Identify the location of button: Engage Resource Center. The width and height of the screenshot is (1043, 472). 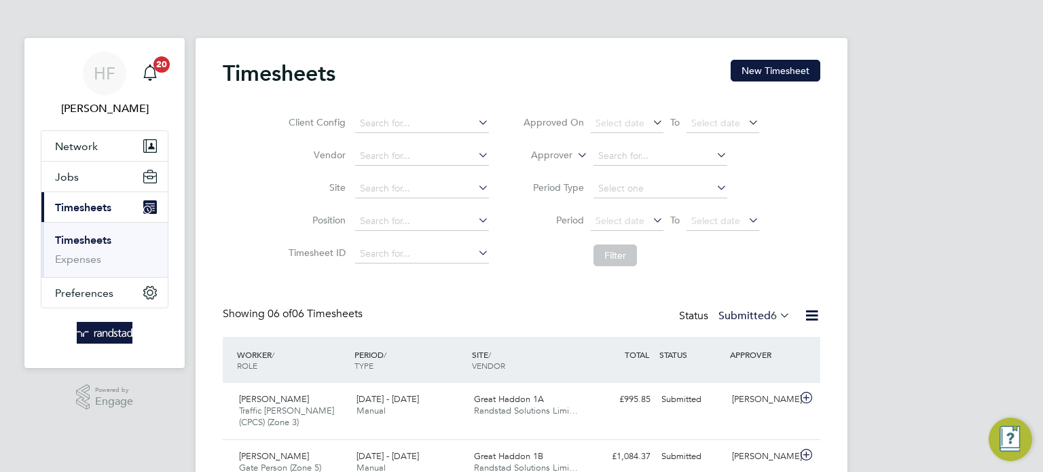
(1010, 439).